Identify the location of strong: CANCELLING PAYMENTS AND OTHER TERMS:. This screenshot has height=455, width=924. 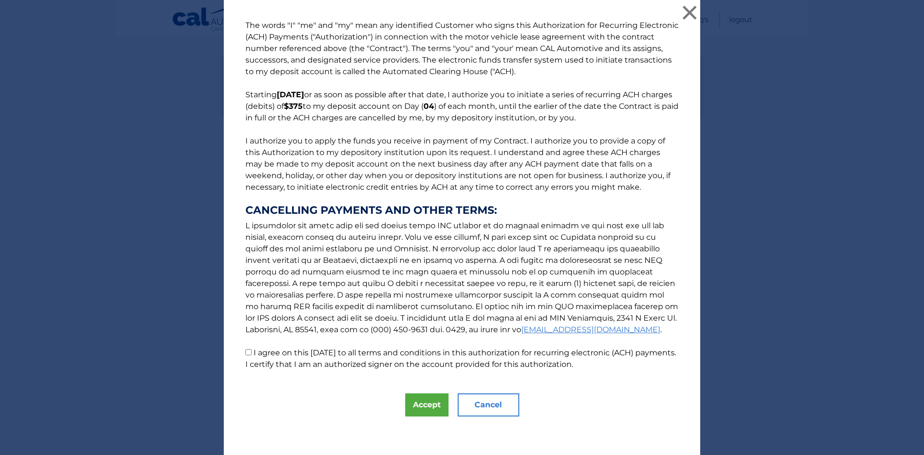
(462, 210).